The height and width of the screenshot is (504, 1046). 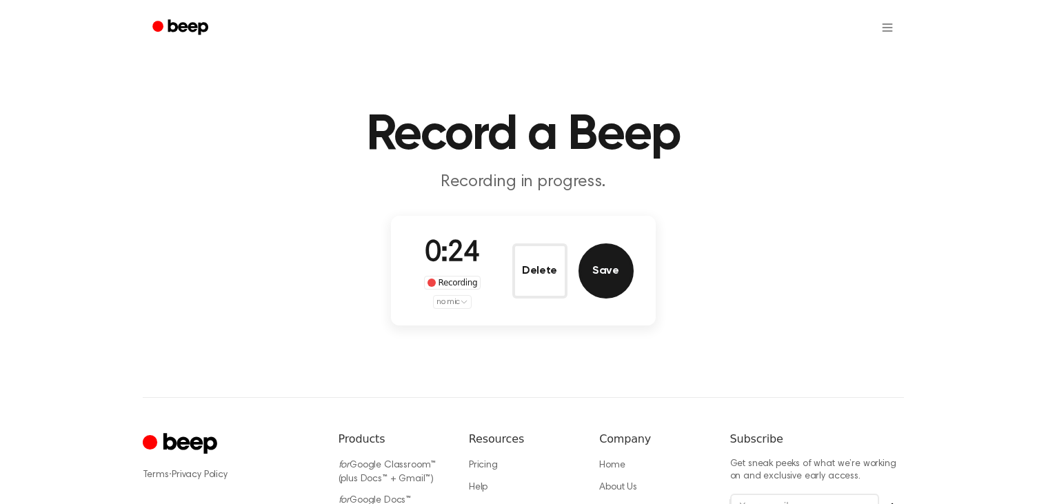 What do you see at coordinates (387, 472) in the screenshot?
I see `a: forGoogle Classroom™ (plus Docs™ + Gmail™)` at bounding box center [387, 472].